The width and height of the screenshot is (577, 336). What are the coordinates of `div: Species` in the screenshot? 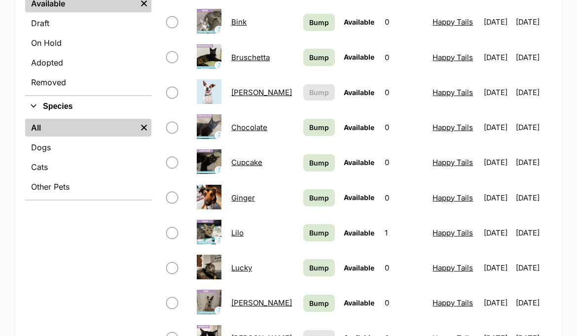 It's located at (88, 158).